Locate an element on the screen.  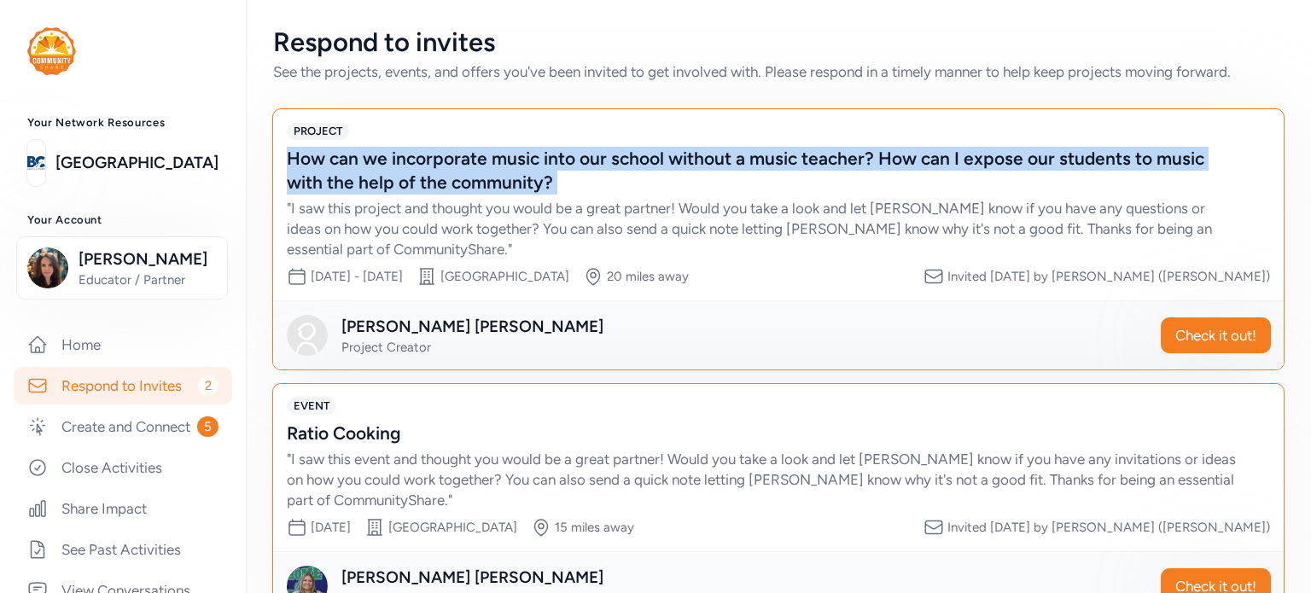
h3: Your Network Resources is located at coordinates (123, 123).